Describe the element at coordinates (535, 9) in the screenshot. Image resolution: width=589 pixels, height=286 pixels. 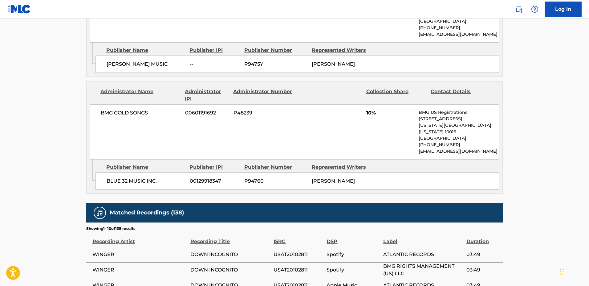
I see `div: Help` at that location.